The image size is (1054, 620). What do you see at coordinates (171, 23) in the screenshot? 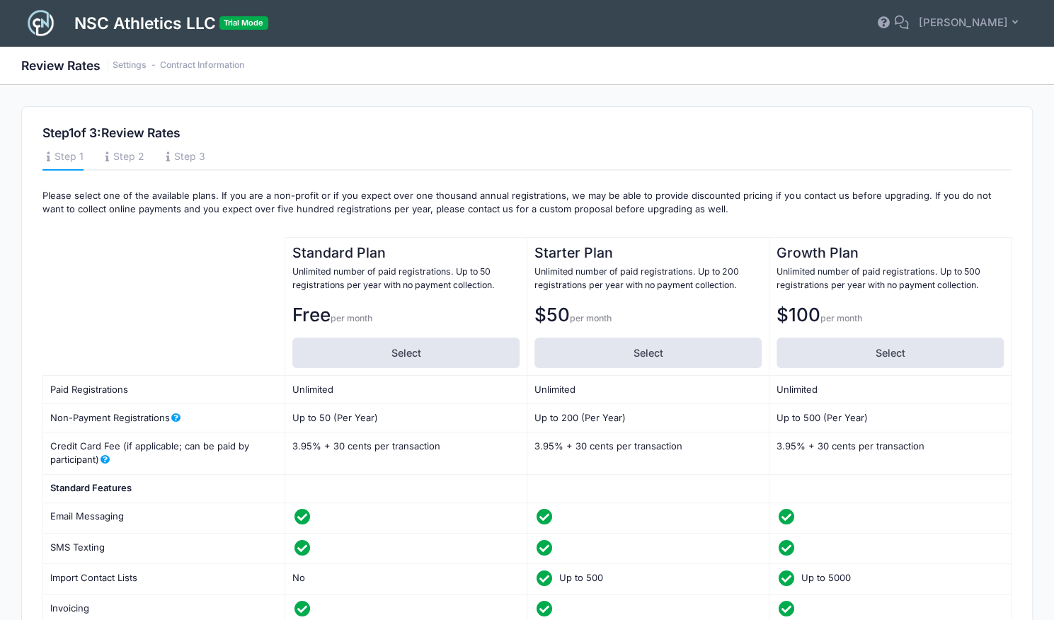
I see `h1: NSC Athletics LLC` at bounding box center [171, 23].